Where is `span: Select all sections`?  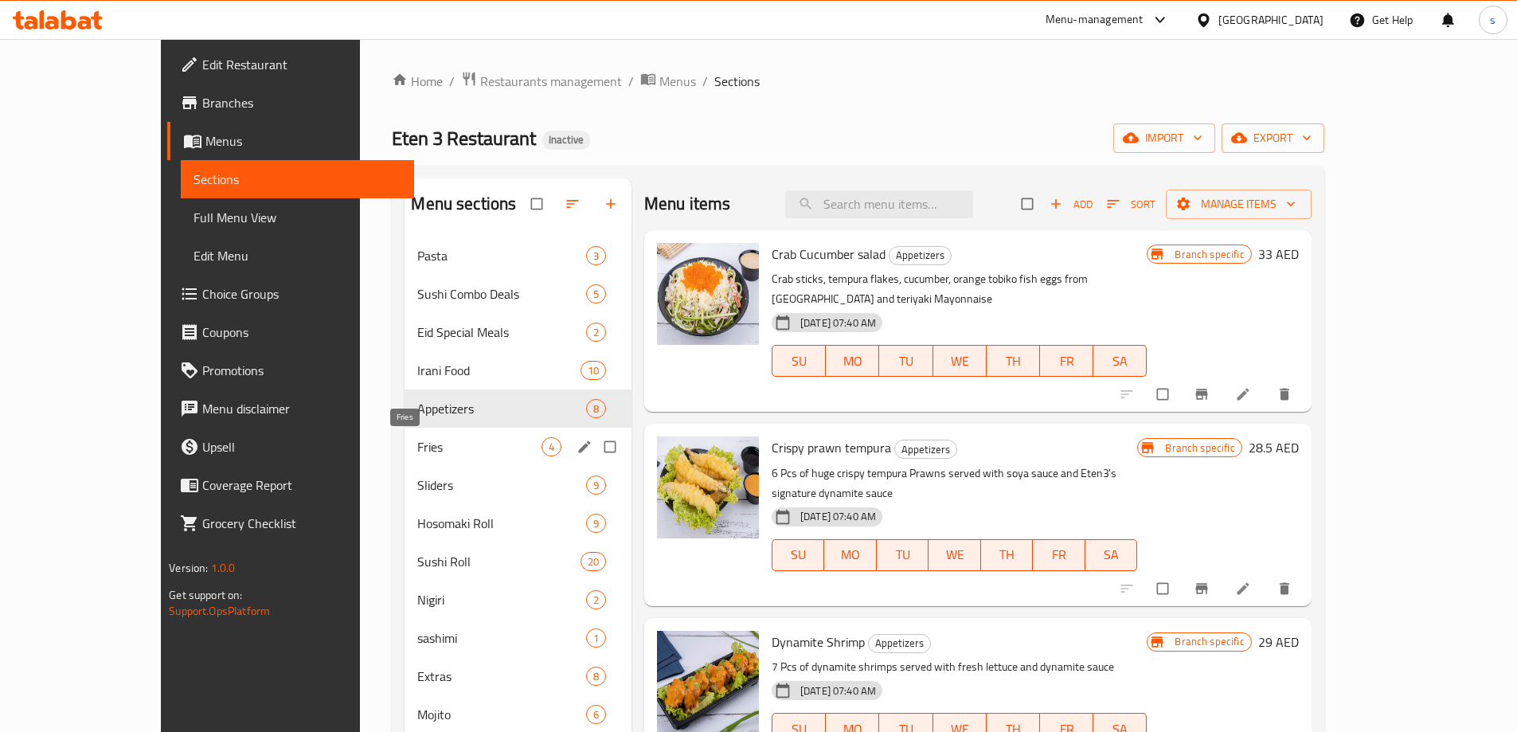 span: Select all sections is located at coordinates (538, 204).